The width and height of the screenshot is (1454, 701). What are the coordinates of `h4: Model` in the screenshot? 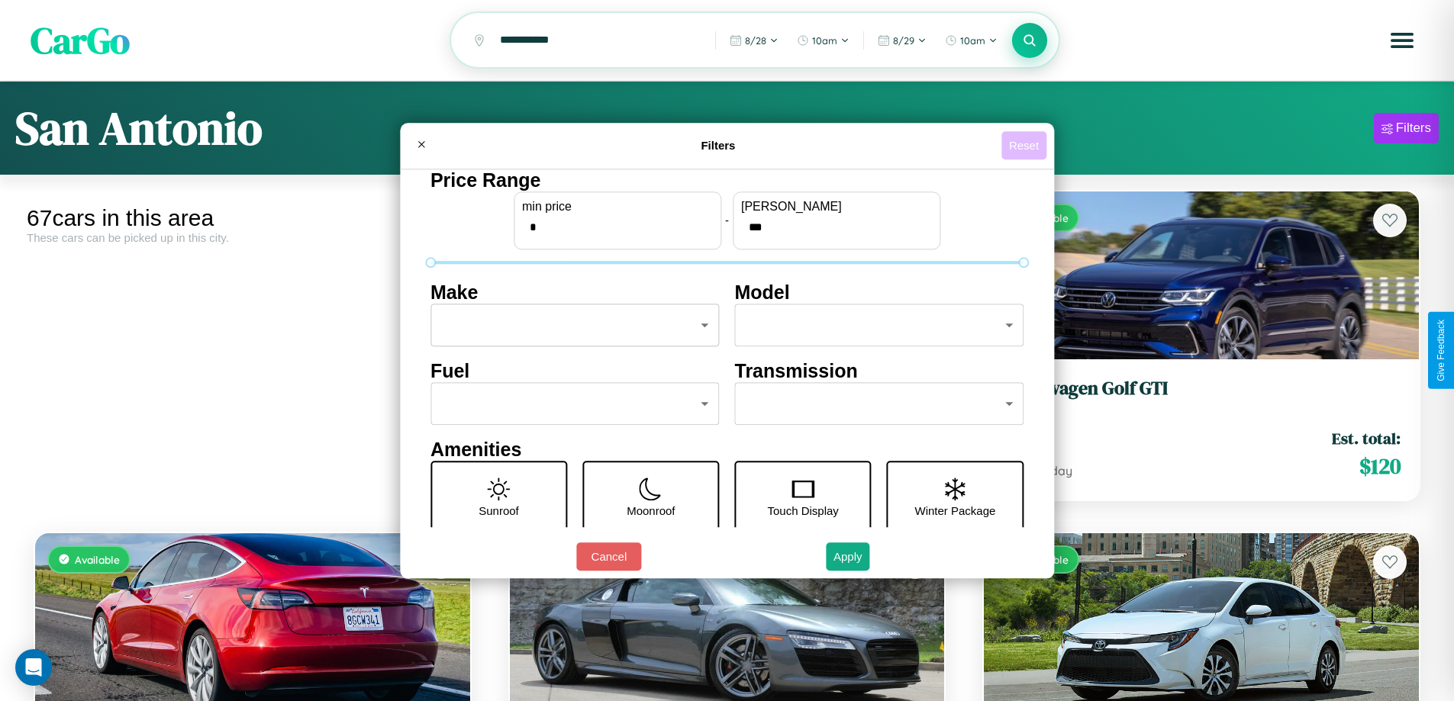 It's located at (879, 292).